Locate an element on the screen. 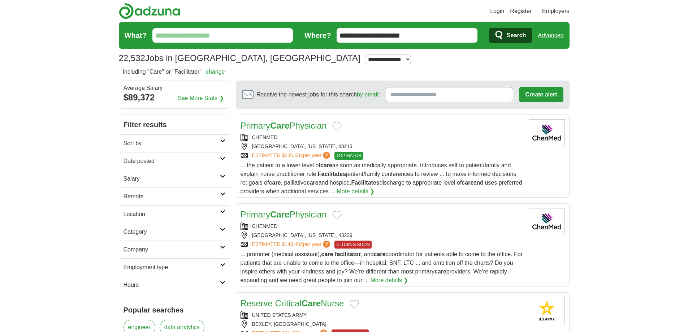 Image resolution: width=688 pixels, height=332 pixels. a: ESTIMATED:$148,402per year? is located at coordinates (292, 244).